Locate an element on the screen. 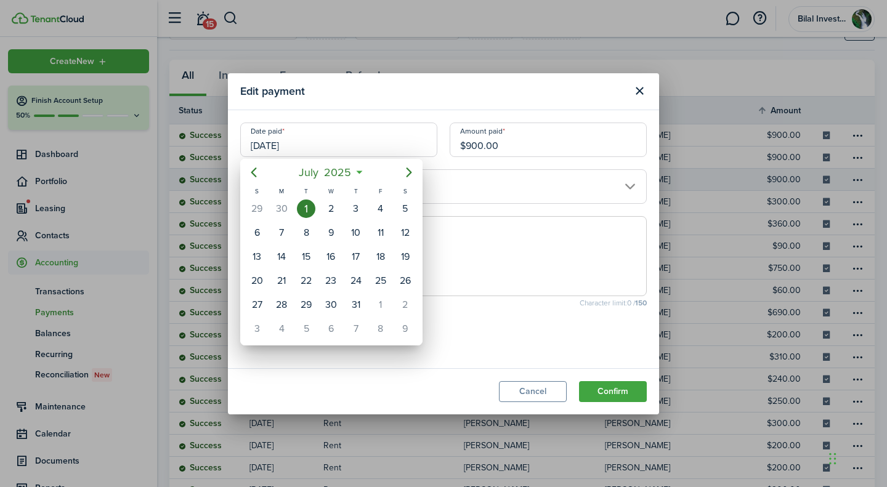  mbsc-button: Next page is located at coordinates (409, 173).